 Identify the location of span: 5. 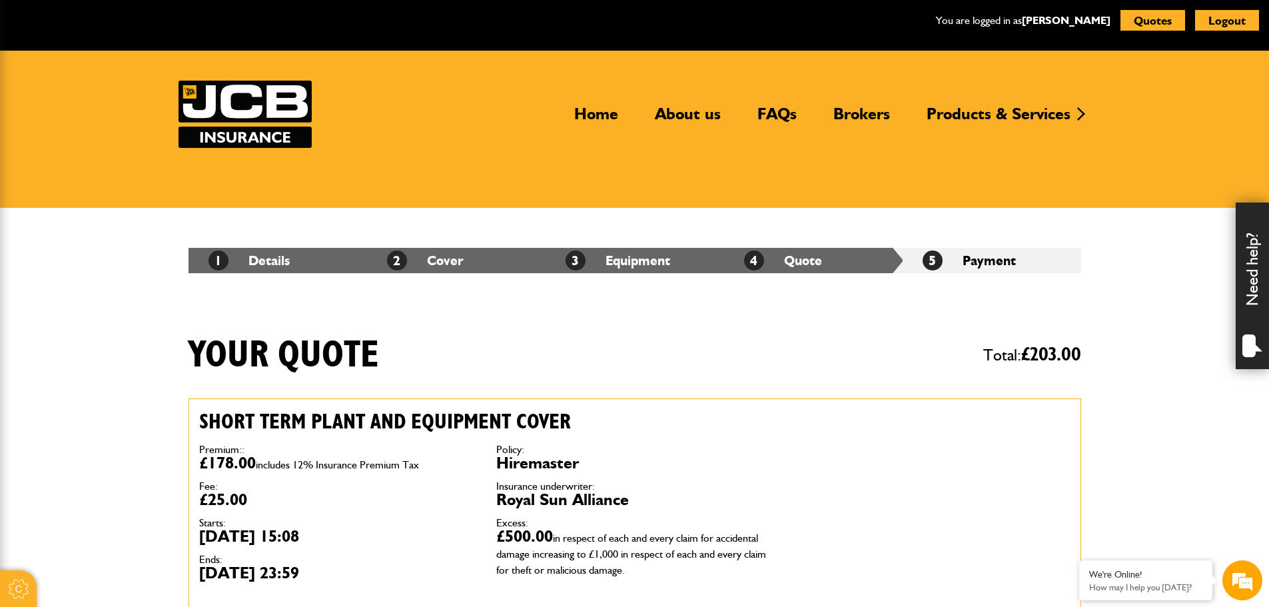
(933, 260).